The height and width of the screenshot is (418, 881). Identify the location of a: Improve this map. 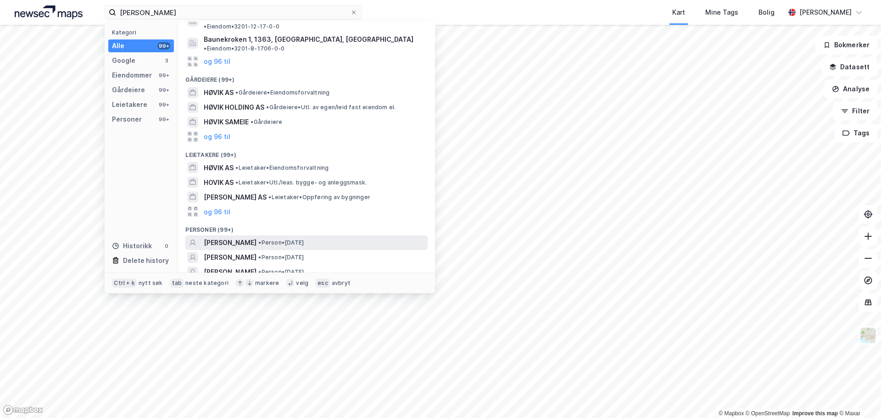
(815, 413).